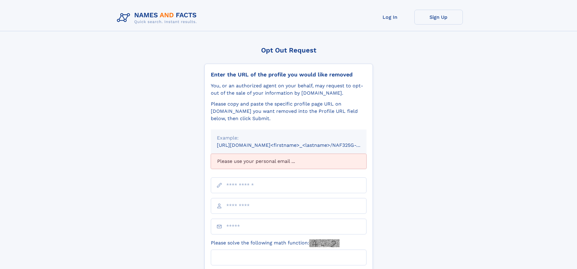 The width and height of the screenshot is (577, 269). I want to click on div: Enter the URL of the profile you would like removed, so click(289, 75).